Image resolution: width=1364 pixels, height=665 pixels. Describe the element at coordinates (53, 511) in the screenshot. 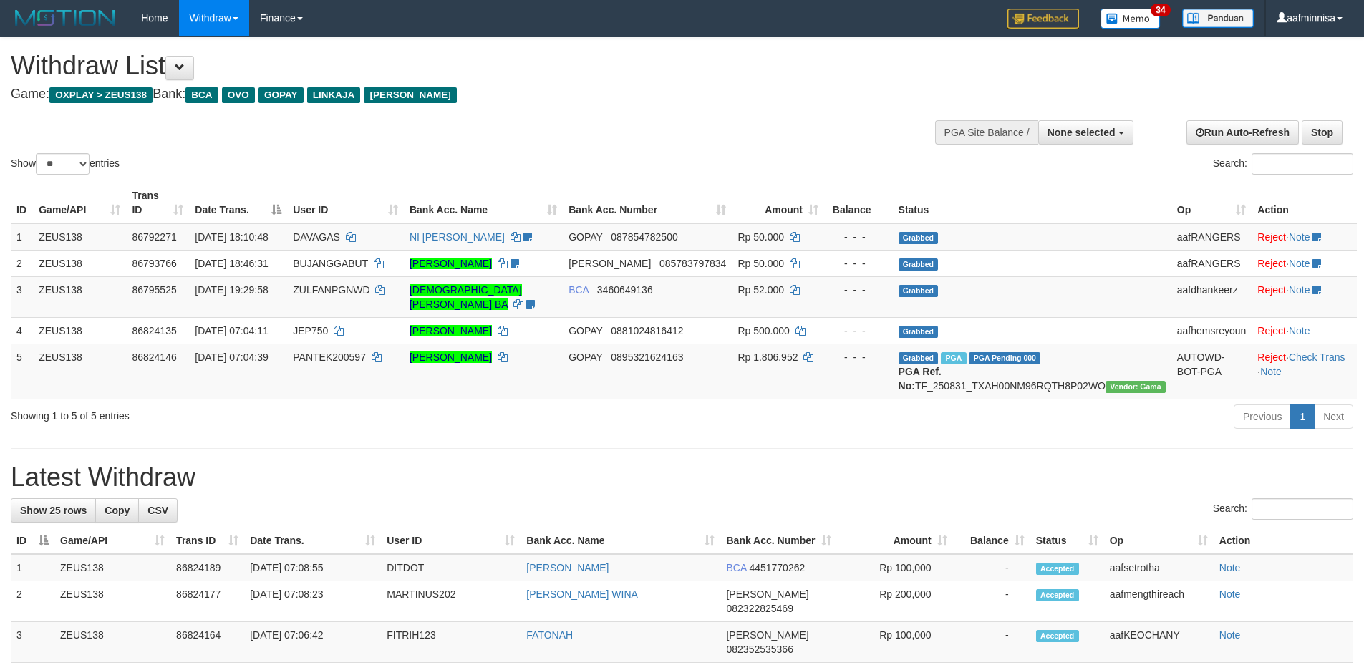

I see `a: Show 25 rows` at that location.